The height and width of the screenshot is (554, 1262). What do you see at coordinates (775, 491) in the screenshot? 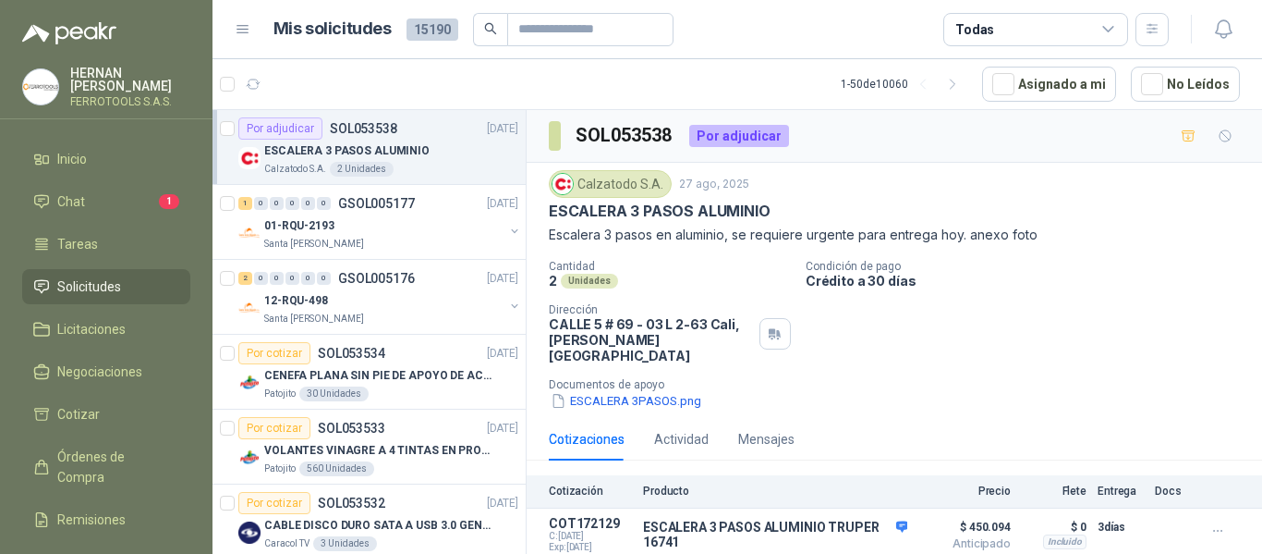
I see `p: Producto` at bounding box center [775, 491].